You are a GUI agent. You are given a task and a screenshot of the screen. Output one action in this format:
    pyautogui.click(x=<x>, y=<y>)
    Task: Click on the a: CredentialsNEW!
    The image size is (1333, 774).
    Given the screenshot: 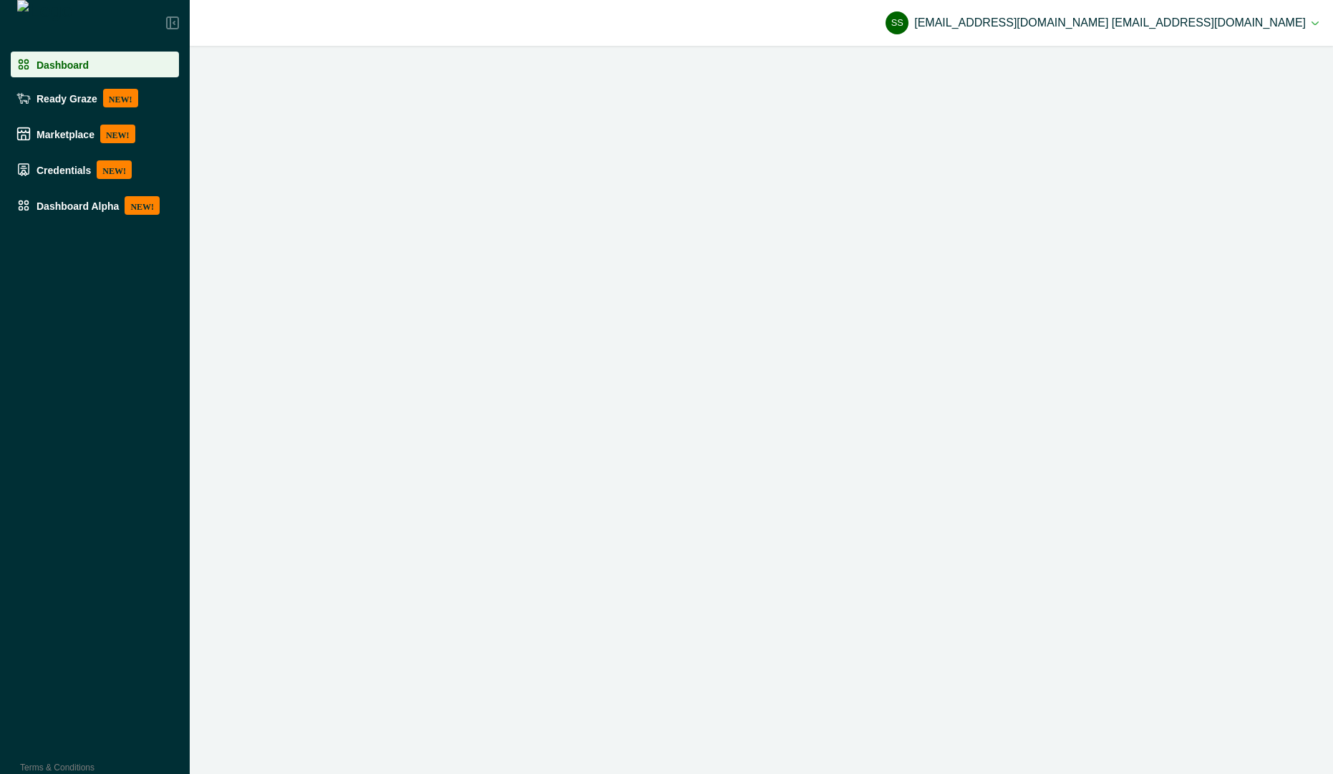 What is the action you would take?
    pyautogui.click(x=95, y=170)
    